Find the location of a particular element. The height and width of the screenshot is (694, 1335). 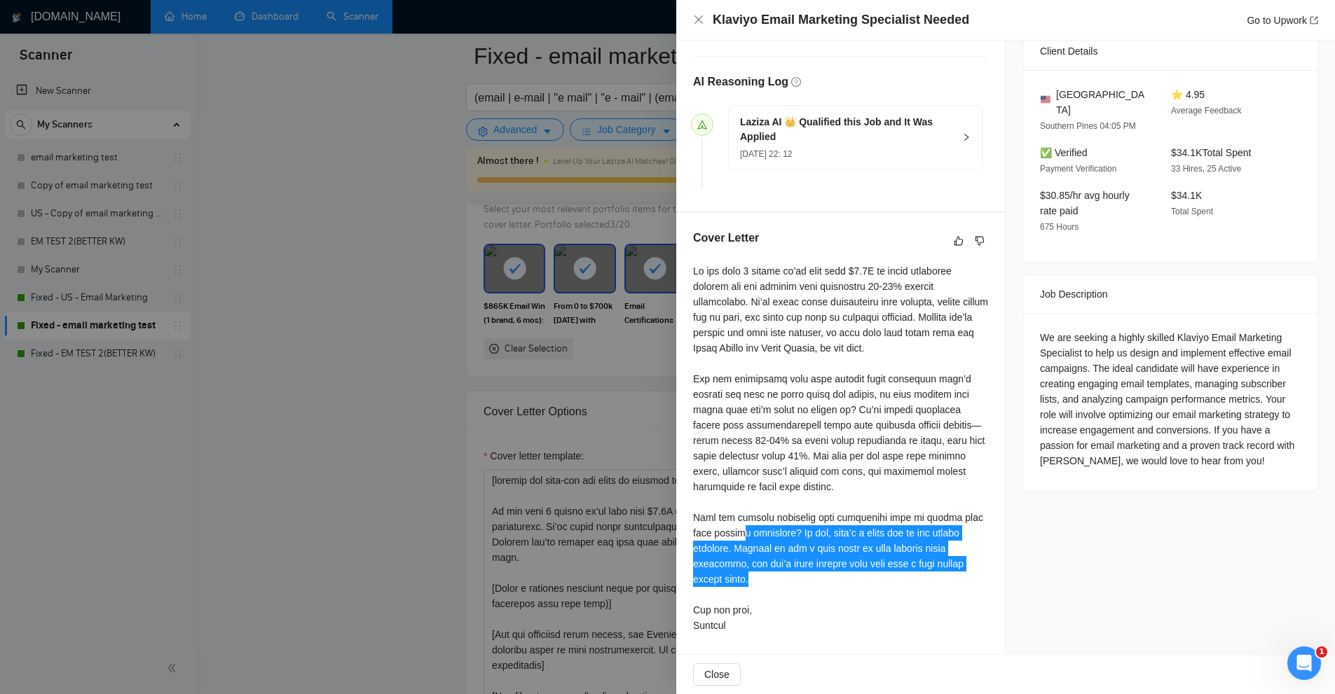

button: like is located at coordinates (959, 241).